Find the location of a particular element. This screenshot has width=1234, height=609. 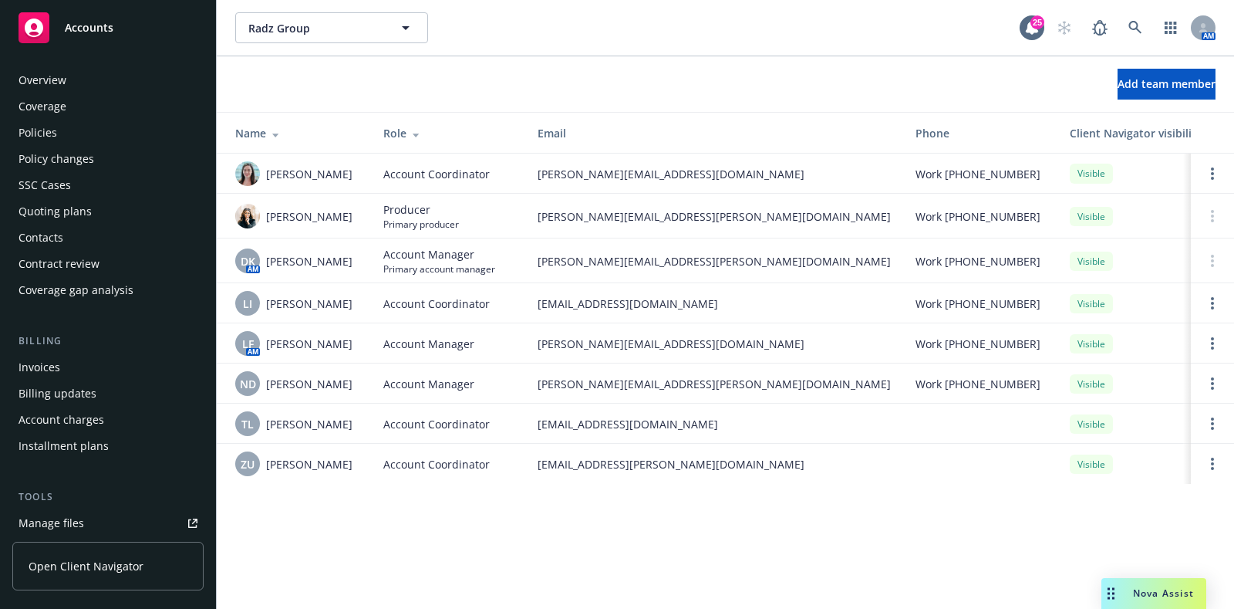

span: LF is located at coordinates (248, 343).